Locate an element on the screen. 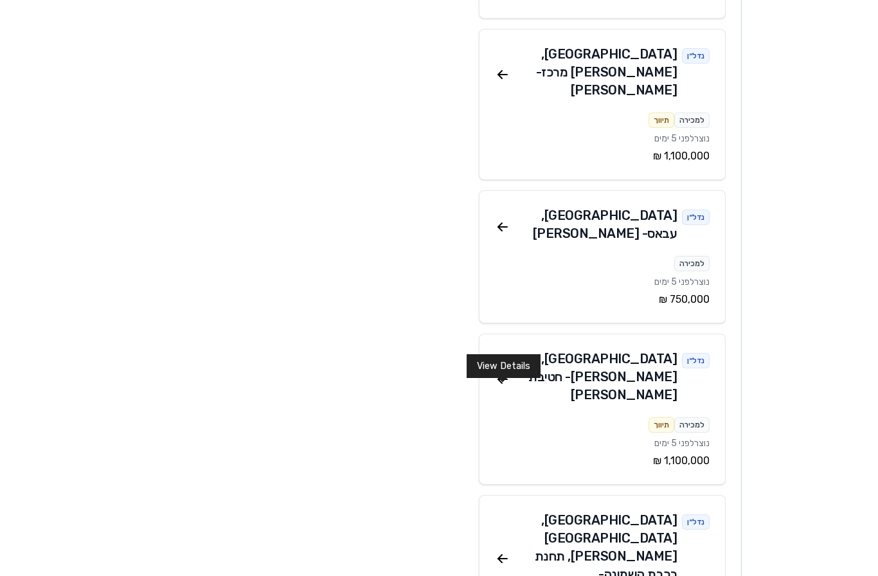 Image resolution: width=878 pixels, height=576 pixels. div: ‏750,000 ‏₪ is located at coordinates (602, 299).